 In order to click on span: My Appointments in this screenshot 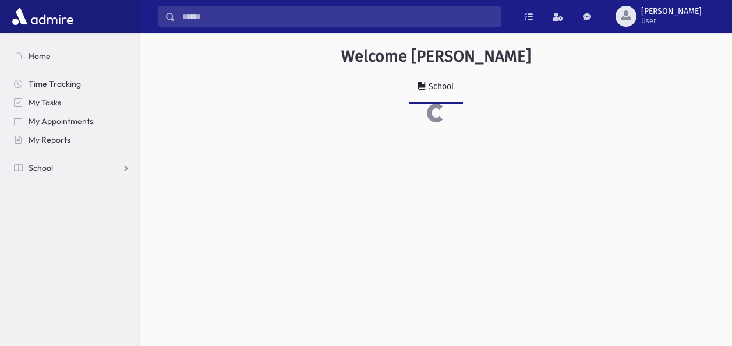, I will do `click(61, 121)`.